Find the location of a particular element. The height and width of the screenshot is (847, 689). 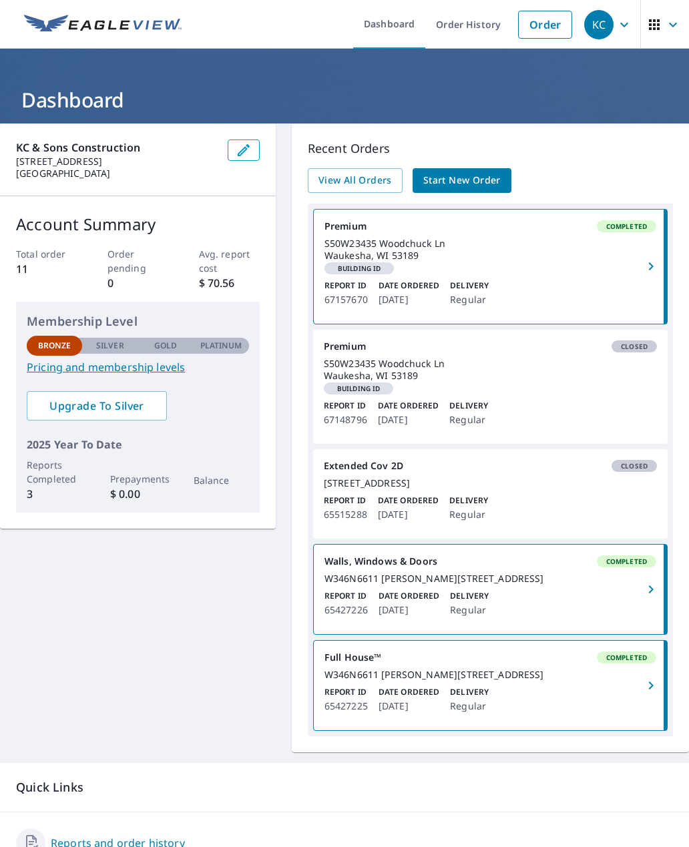

p: 67148796 is located at coordinates (345, 420).